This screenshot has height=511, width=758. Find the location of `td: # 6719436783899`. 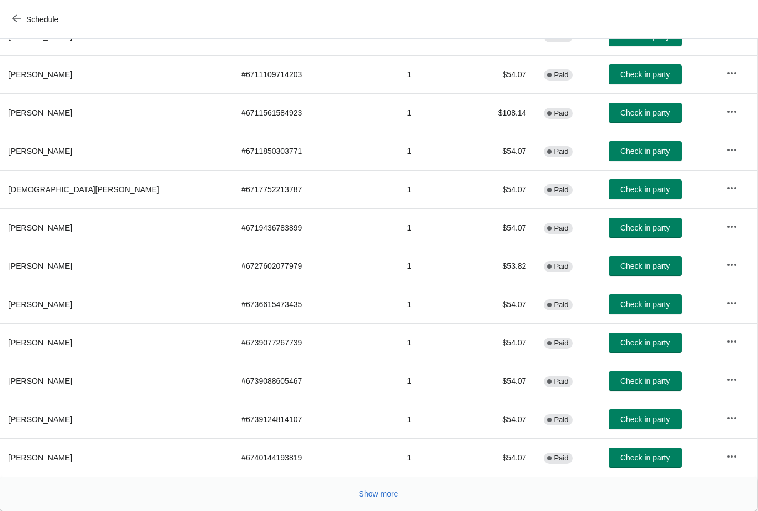

td: # 6719436783899 is located at coordinates (315, 227).